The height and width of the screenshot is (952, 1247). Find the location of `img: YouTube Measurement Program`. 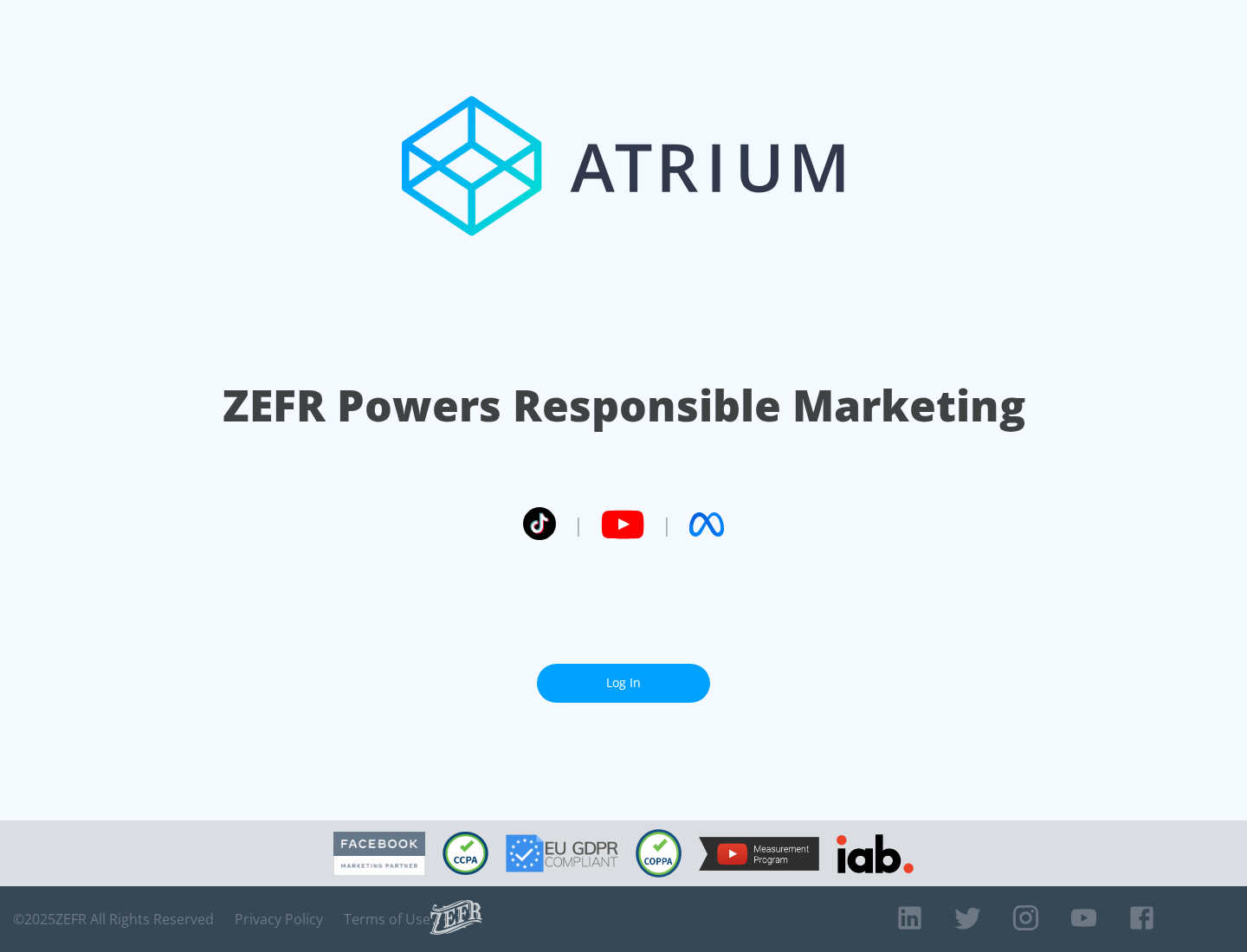

img: YouTube Measurement Program is located at coordinates (759, 854).